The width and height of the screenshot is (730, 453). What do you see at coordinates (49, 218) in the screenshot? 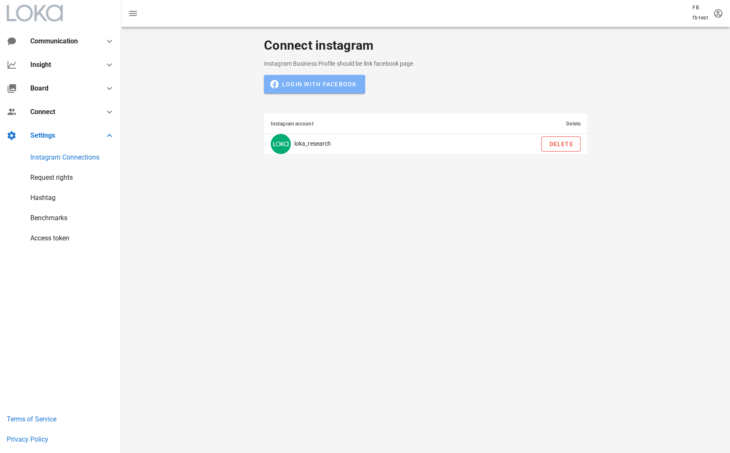
I see `a: Benchmarks` at bounding box center [49, 218].